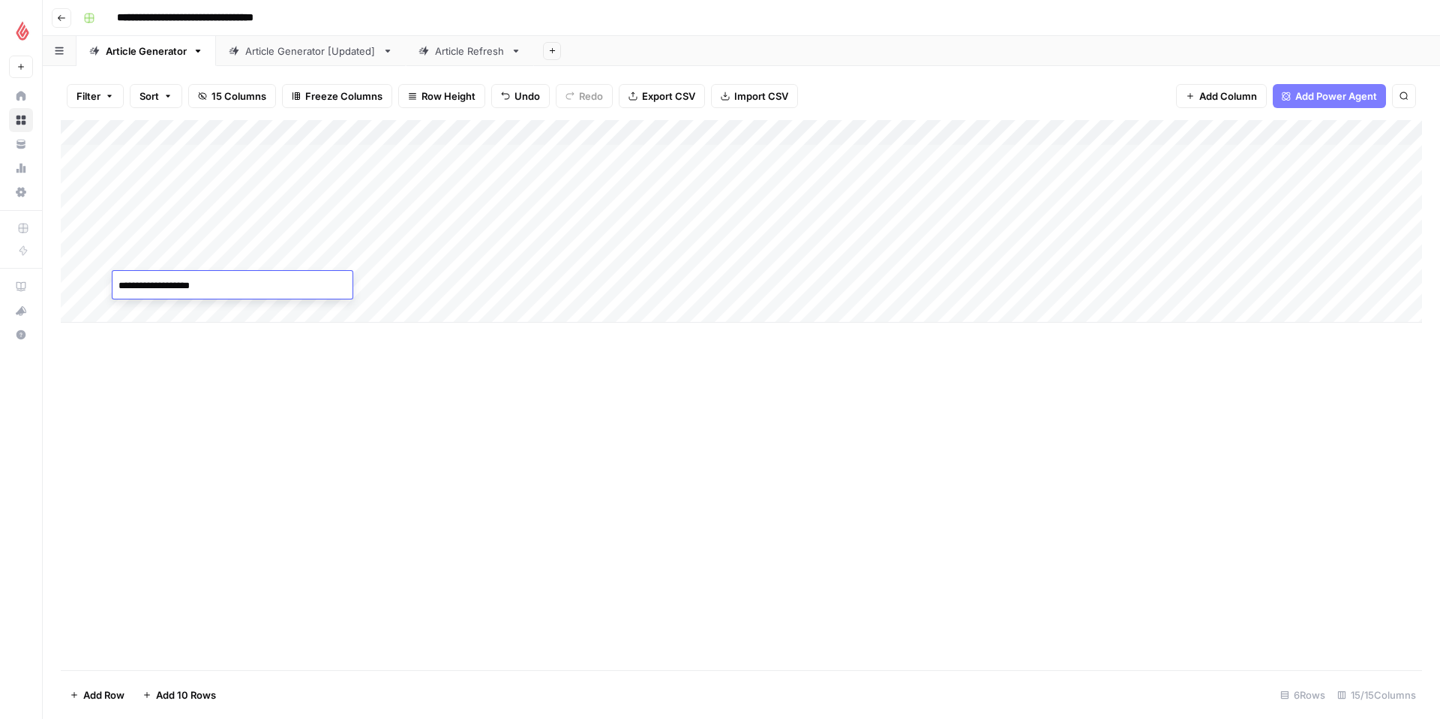 The height and width of the screenshot is (719, 1440). What do you see at coordinates (21, 311) in the screenshot?
I see `div: What's new?` at bounding box center [21, 311].